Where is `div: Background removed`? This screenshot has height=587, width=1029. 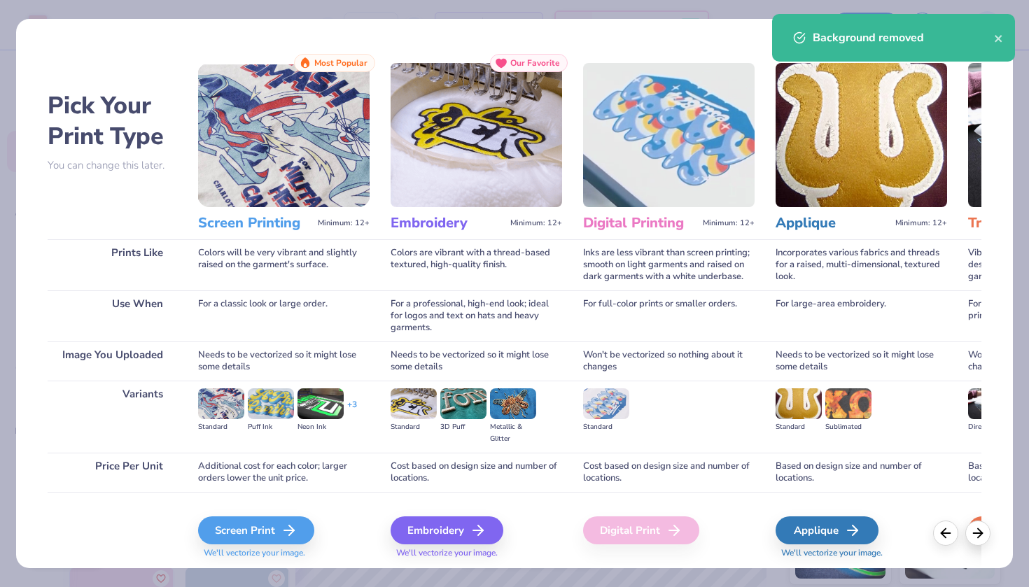 div: Background removed is located at coordinates (903, 38).